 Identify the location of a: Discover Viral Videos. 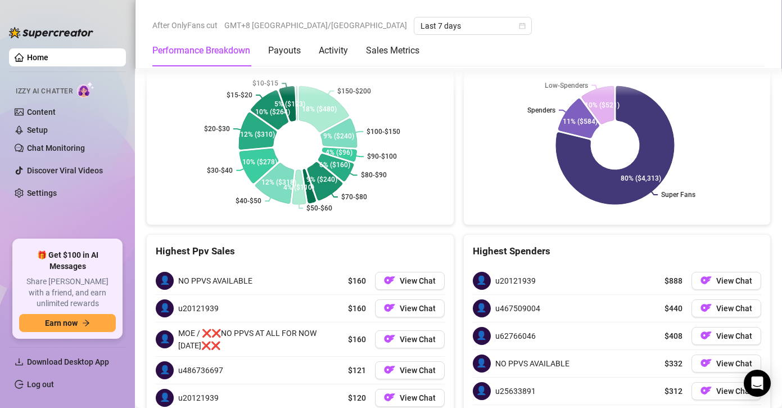
(65, 170).